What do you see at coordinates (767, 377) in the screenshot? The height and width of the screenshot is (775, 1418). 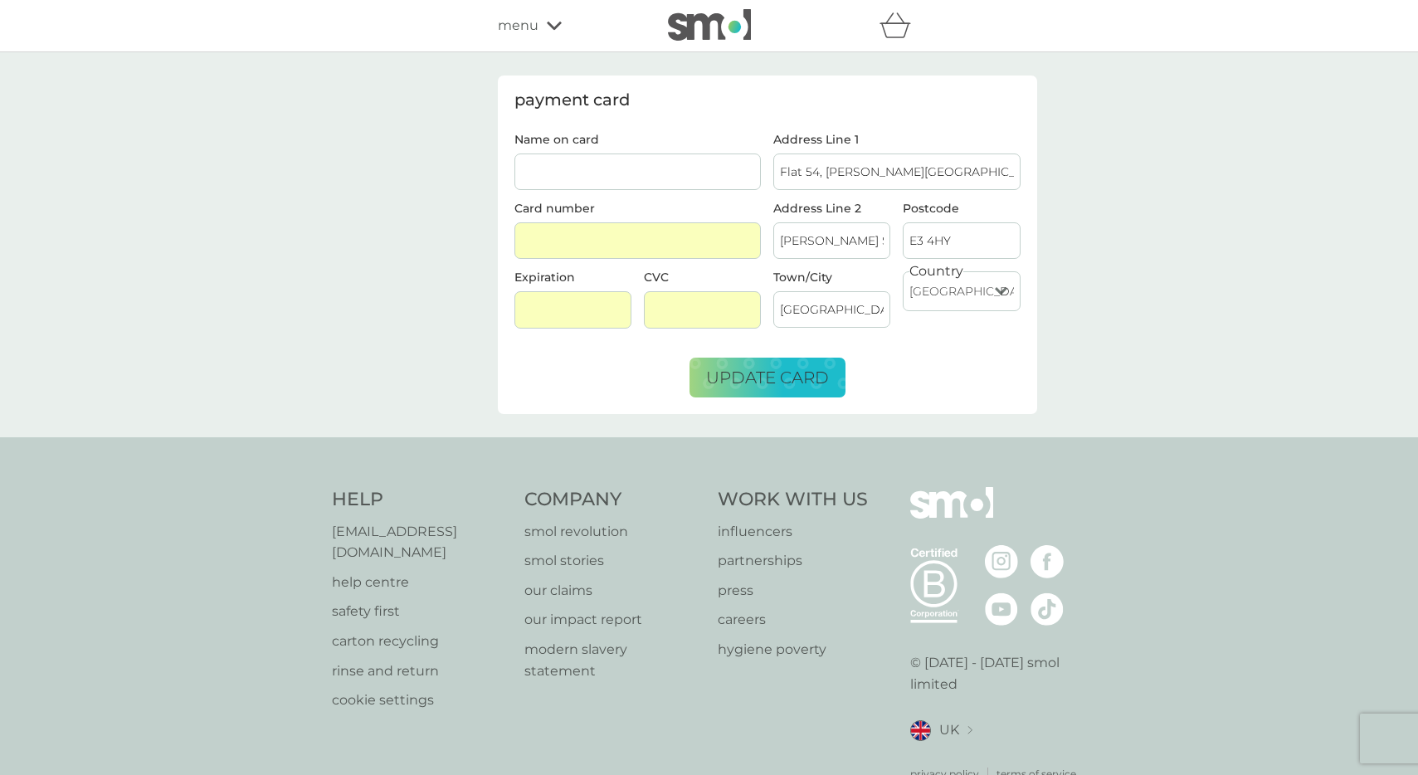 I see `button: update card` at bounding box center [767, 377].